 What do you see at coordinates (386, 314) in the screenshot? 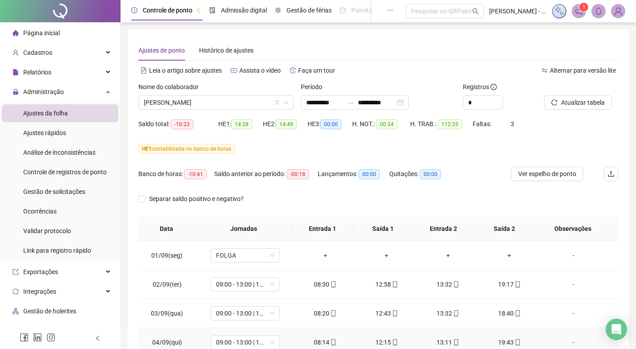
I see `div: 12:43` at bounding box center [386, 314].